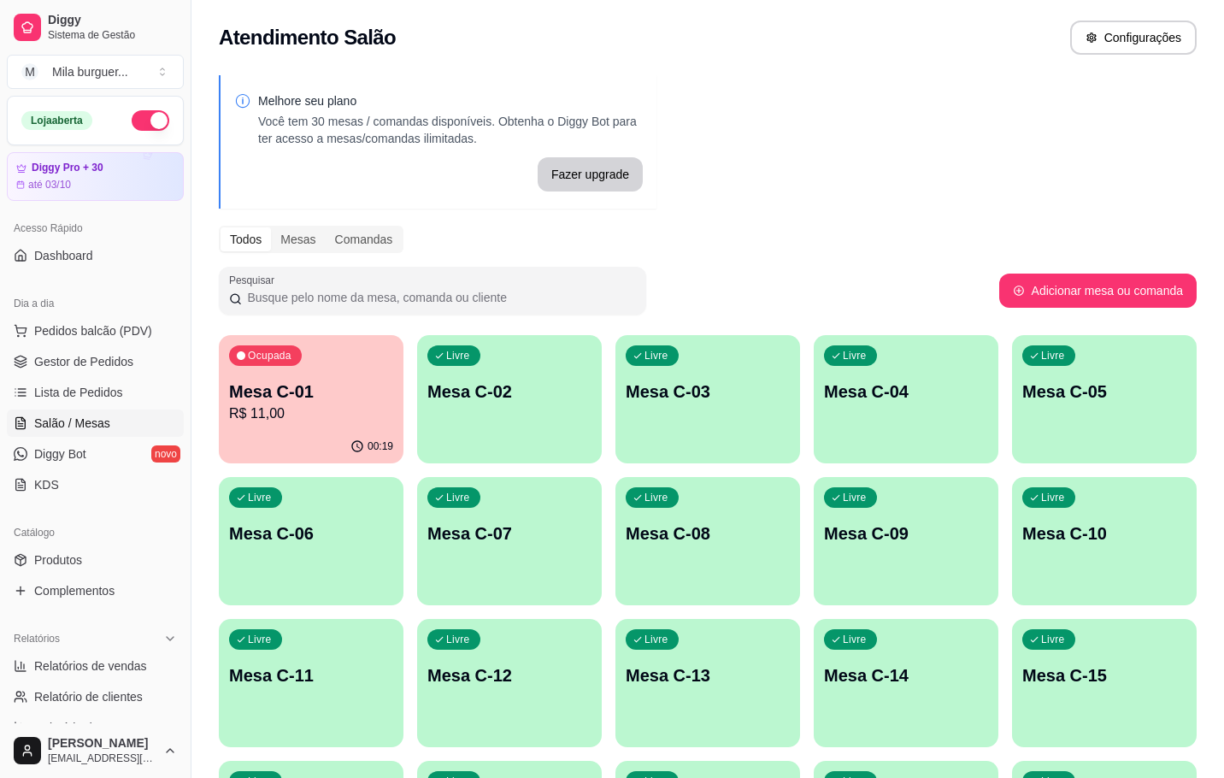 This screenshot has height=778, width=1224. I want to click on button: Alterar Status, so click(150, 121).